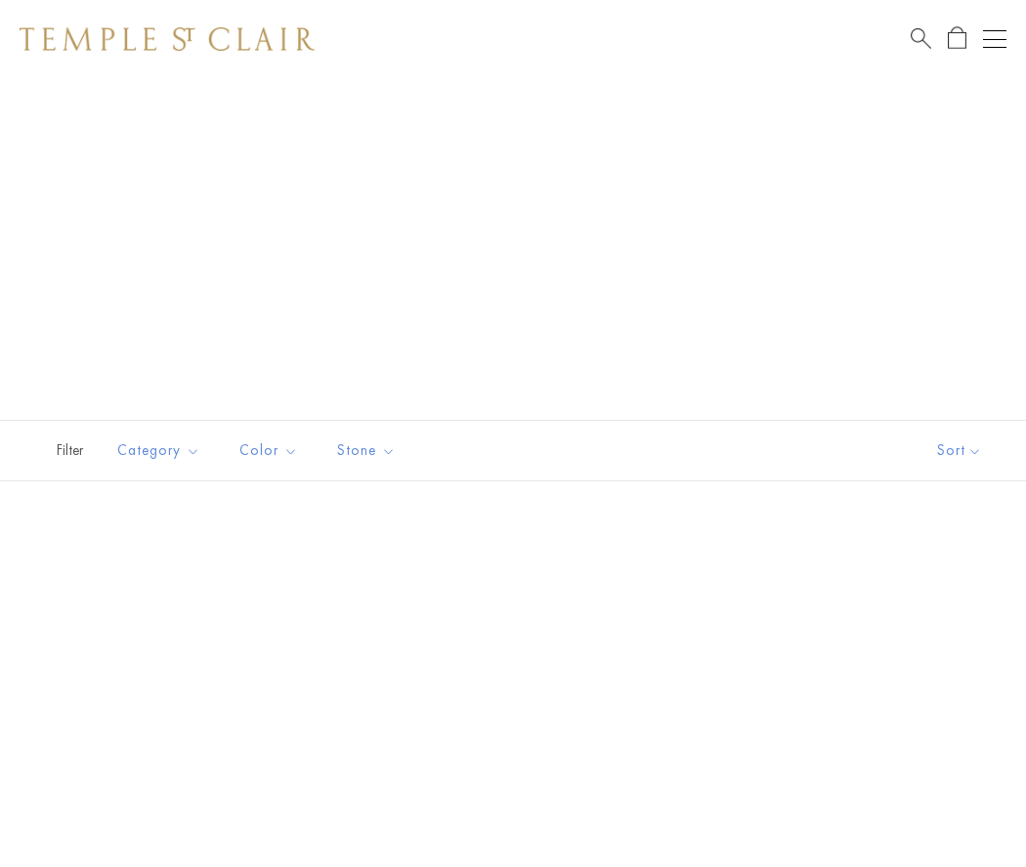 Image resolution: width=1026 pixels, height=867 pixels. Describe the element at coordinates (167, 39) in the screenshot. I see `img: Temple St. Clair` at that location.